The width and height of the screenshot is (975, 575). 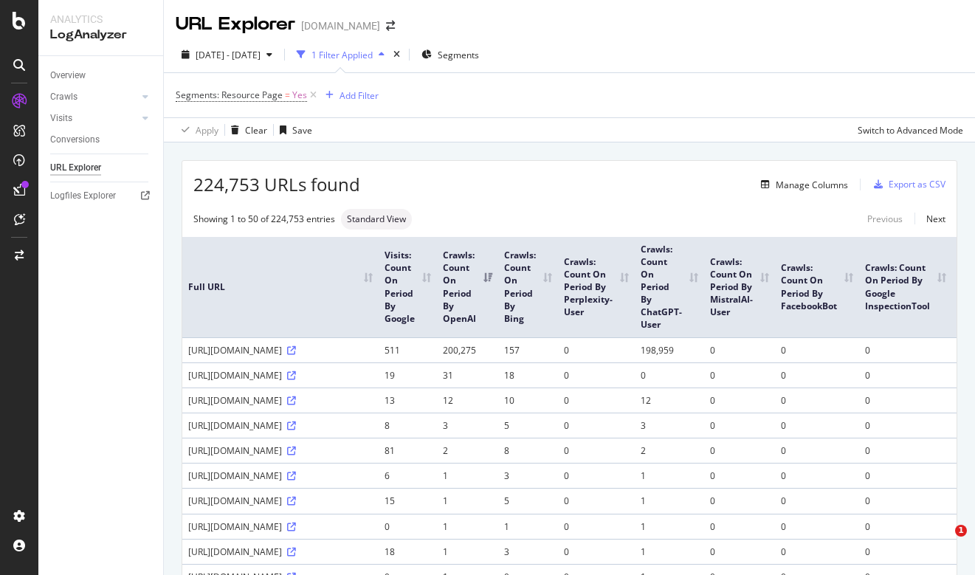 I want to click on div: Overview, so click(x=68, y=75).